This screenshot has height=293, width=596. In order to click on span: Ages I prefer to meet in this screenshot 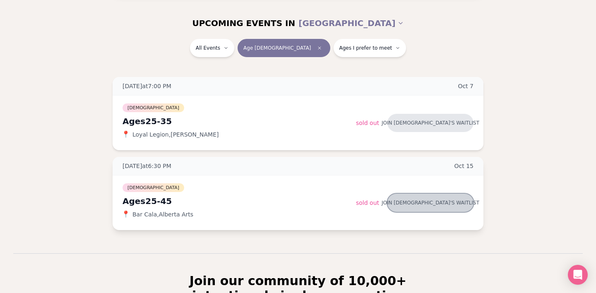, I will do `click(366, 48)`.